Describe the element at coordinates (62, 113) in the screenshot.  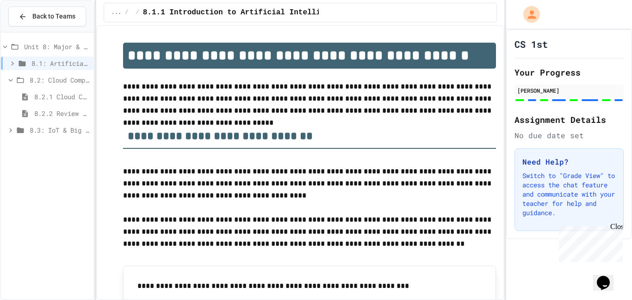
I see `span: 8.2.2 Review - Cloud Computing` at that location.